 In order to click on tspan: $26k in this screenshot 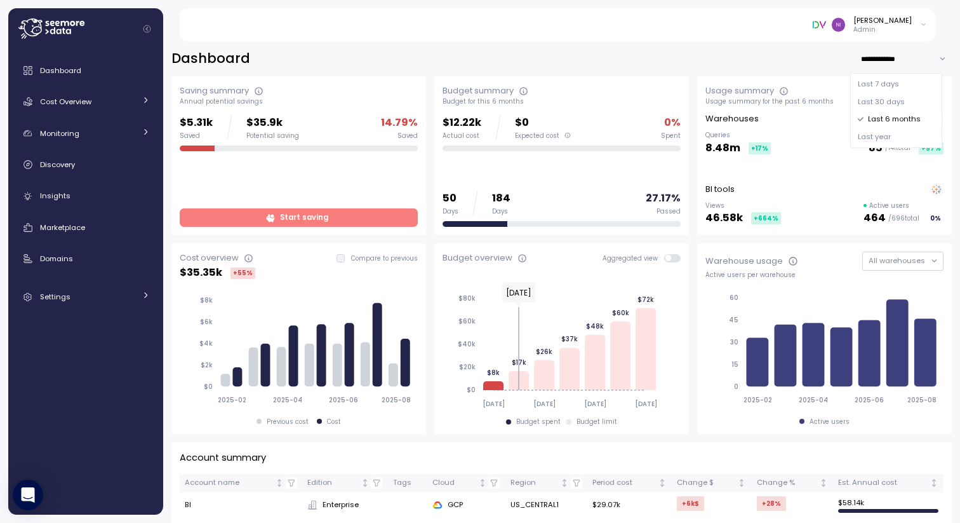, I will do `click(544, 351)`.